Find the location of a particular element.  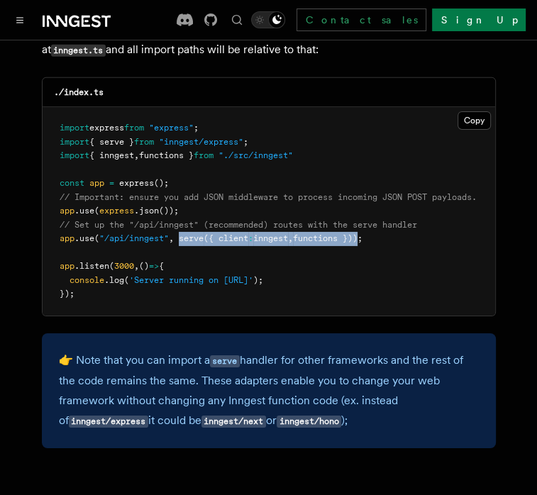

code: ./index.ts is located at coordinates (79, 92).